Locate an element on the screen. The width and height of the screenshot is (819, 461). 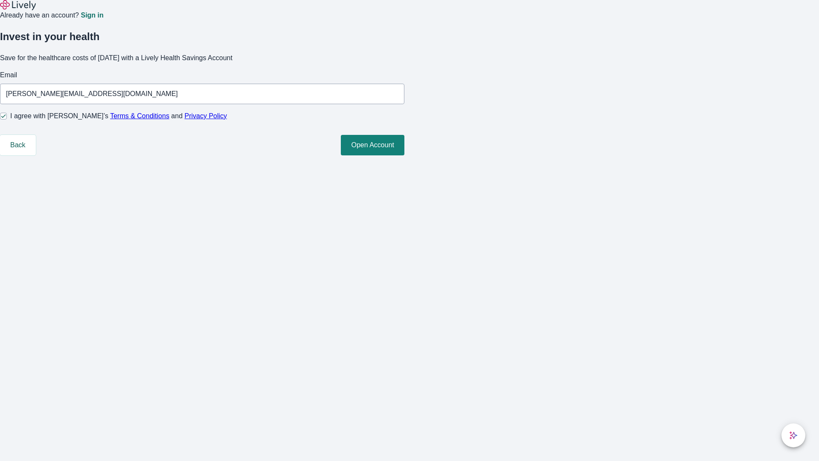
button: chat is located at coordinates (794, 435).